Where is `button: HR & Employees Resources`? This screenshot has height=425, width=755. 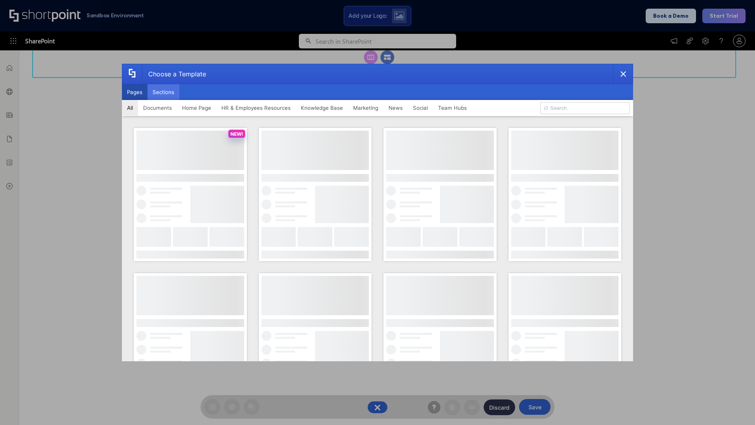
button: HR & Employees Resources is located at coordinates (256, 108).